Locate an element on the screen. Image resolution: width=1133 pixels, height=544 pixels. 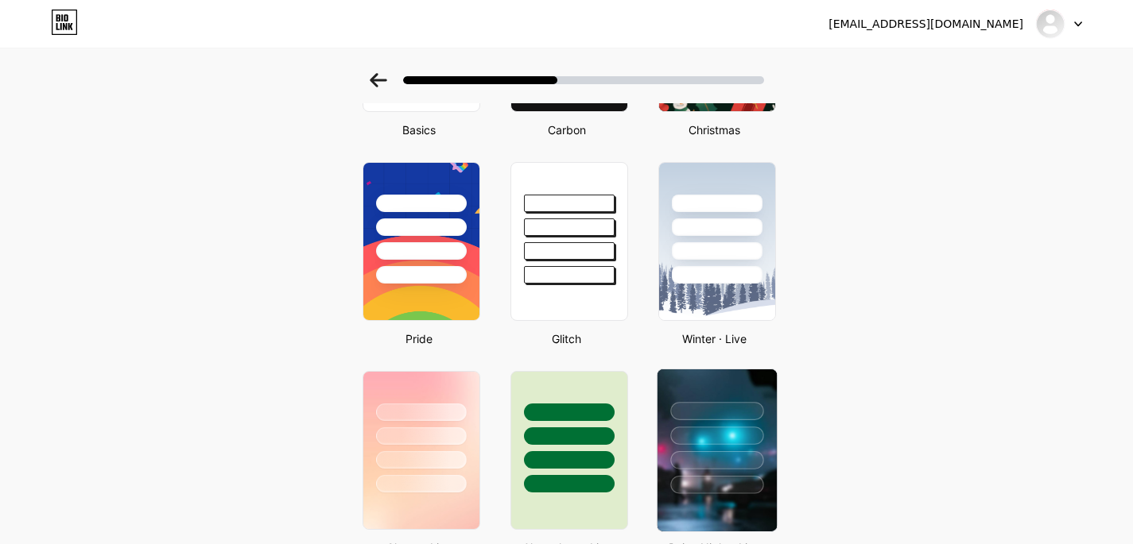
div: Christmas is located at coordinates (715, 130).